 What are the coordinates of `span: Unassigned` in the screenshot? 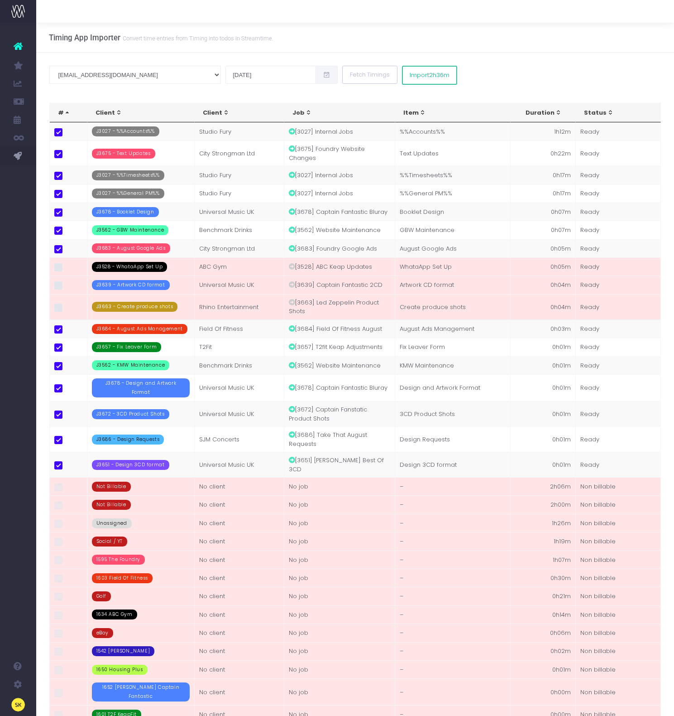 It's located at (112, 523).